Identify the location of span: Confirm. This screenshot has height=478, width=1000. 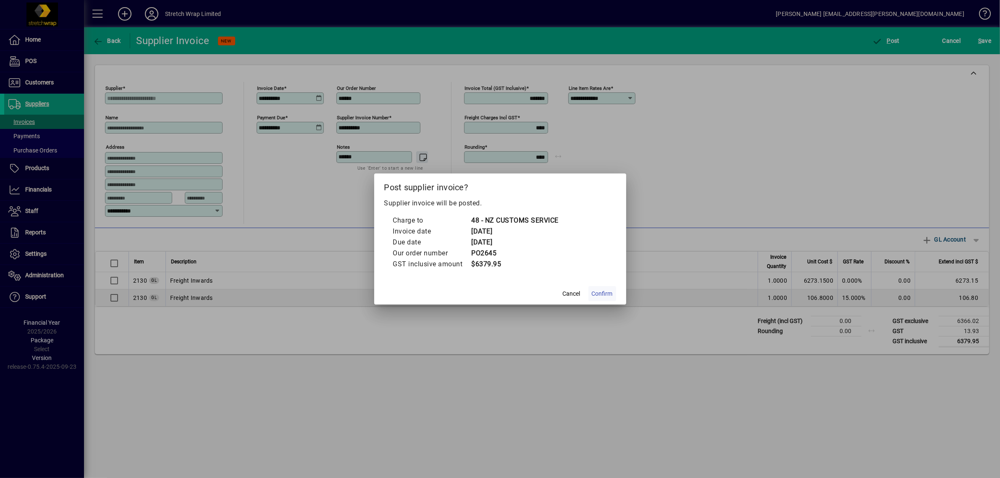
(602, 294).